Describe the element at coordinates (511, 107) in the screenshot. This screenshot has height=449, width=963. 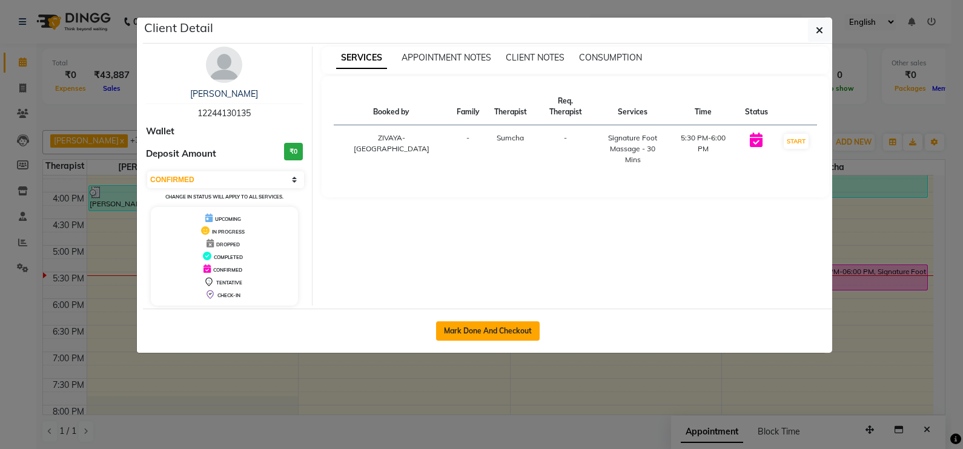
I see `th: Therapist` at that location.